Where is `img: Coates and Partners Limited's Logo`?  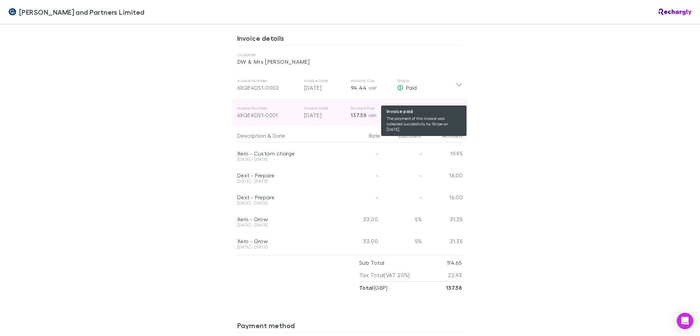
img: Coates and Partners Limited's Logo is located at coordinates (12, 12).